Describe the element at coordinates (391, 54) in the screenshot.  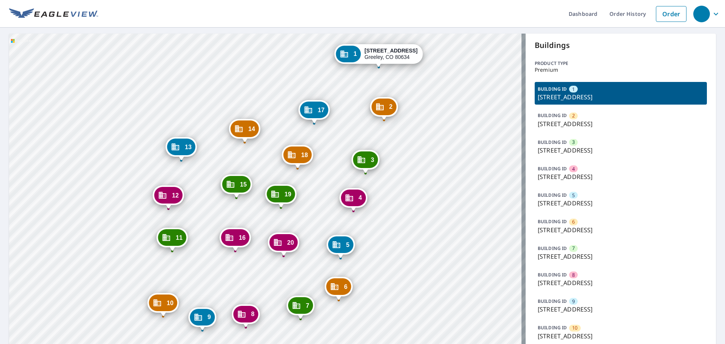
I see `div: Greeley, CO 80634` at that location.